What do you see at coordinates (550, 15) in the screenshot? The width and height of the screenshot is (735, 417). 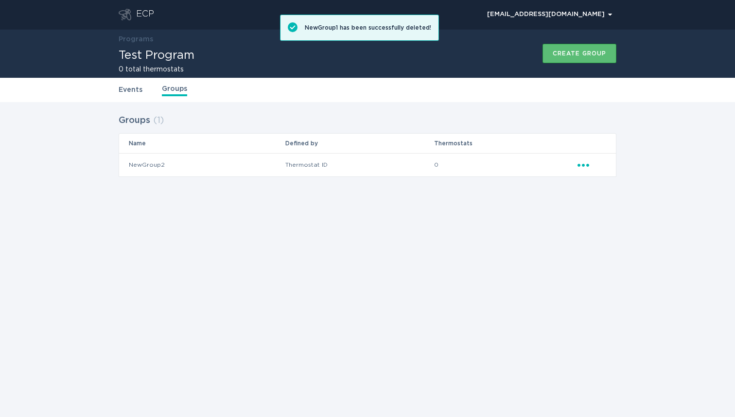 I see `button: Open user account details` at bounding box center [550, 15].